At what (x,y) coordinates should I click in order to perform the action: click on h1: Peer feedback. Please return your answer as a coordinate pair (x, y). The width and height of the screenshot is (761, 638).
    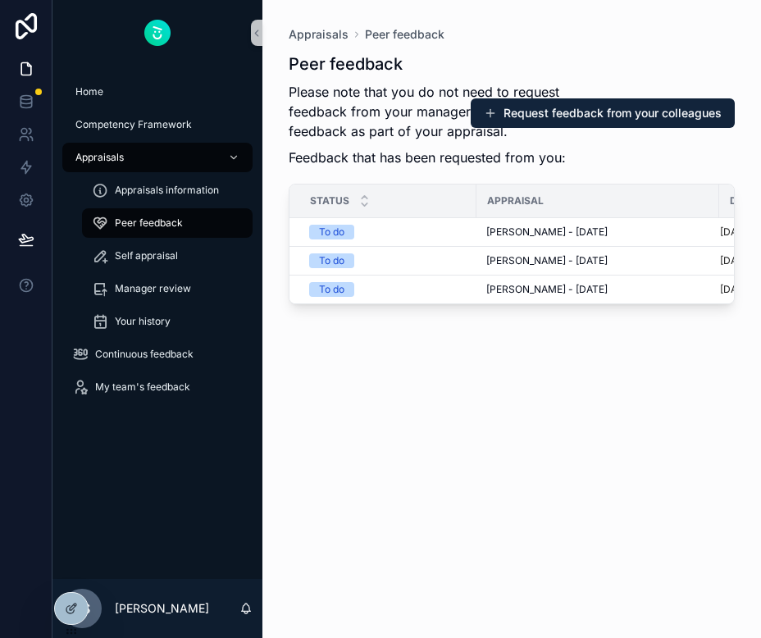
    Looking at the image, I should click on (450, 64).